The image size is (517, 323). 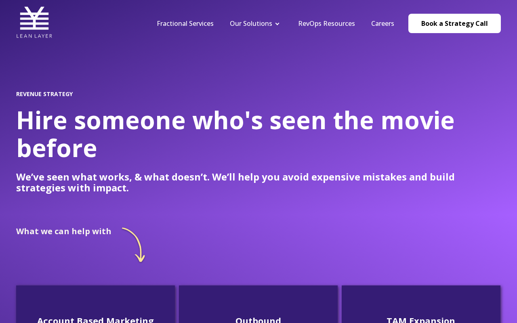 What do you see at coordinates (382, 23) in the screenshot?
I see `a: Careers` at bounding box center [382, 23].